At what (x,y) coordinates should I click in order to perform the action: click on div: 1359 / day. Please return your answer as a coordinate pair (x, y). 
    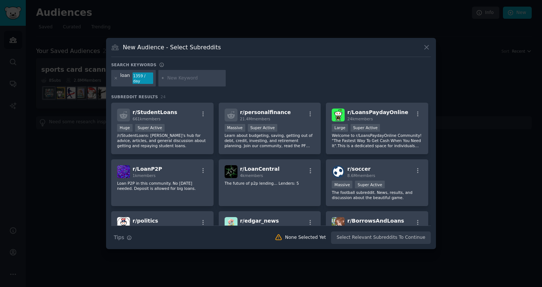
    Looking at the image, I should click on (143, 78).